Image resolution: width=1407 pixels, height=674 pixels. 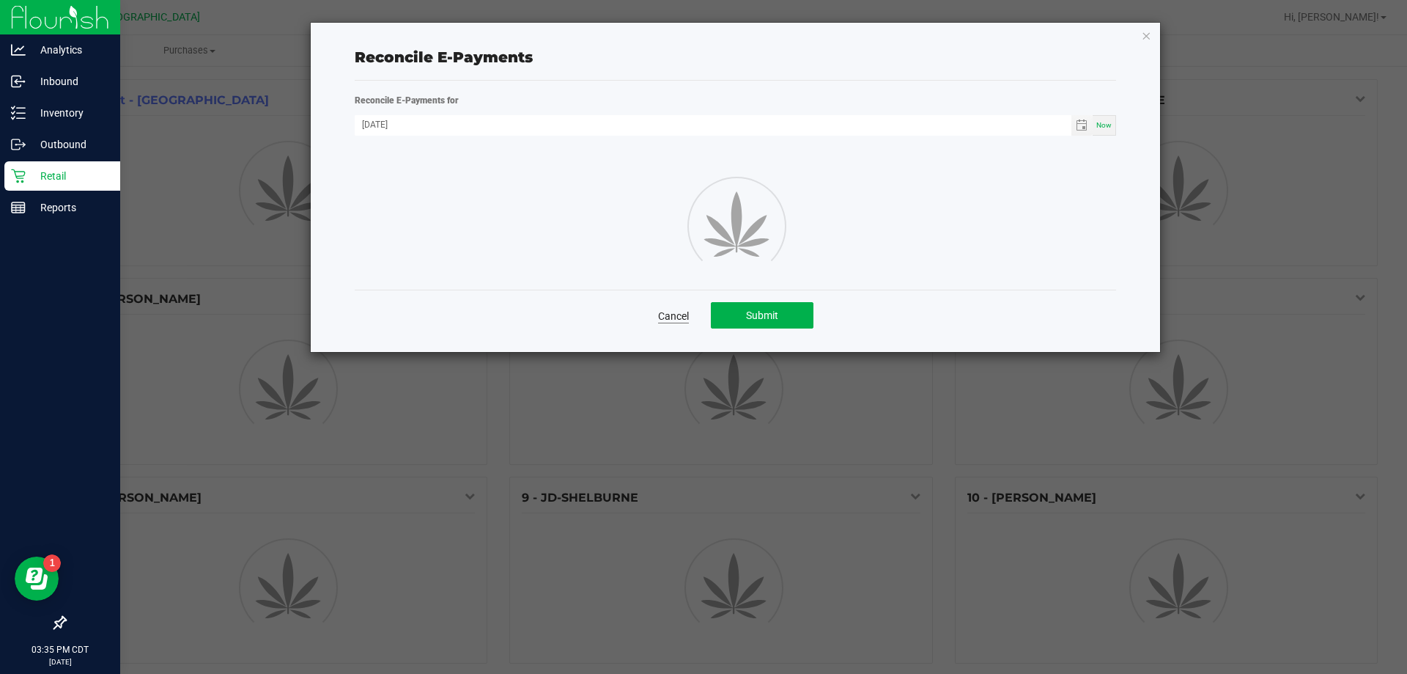 What do you see at coordinates (18, 113) in the screenshot?
I see `inline-svg: Inventory` at bounding box center [18, 113].